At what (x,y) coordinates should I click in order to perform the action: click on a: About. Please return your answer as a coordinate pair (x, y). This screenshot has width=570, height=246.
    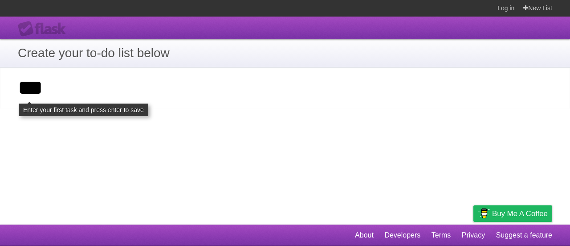
    Looking at the image, I should click on (365, 235).